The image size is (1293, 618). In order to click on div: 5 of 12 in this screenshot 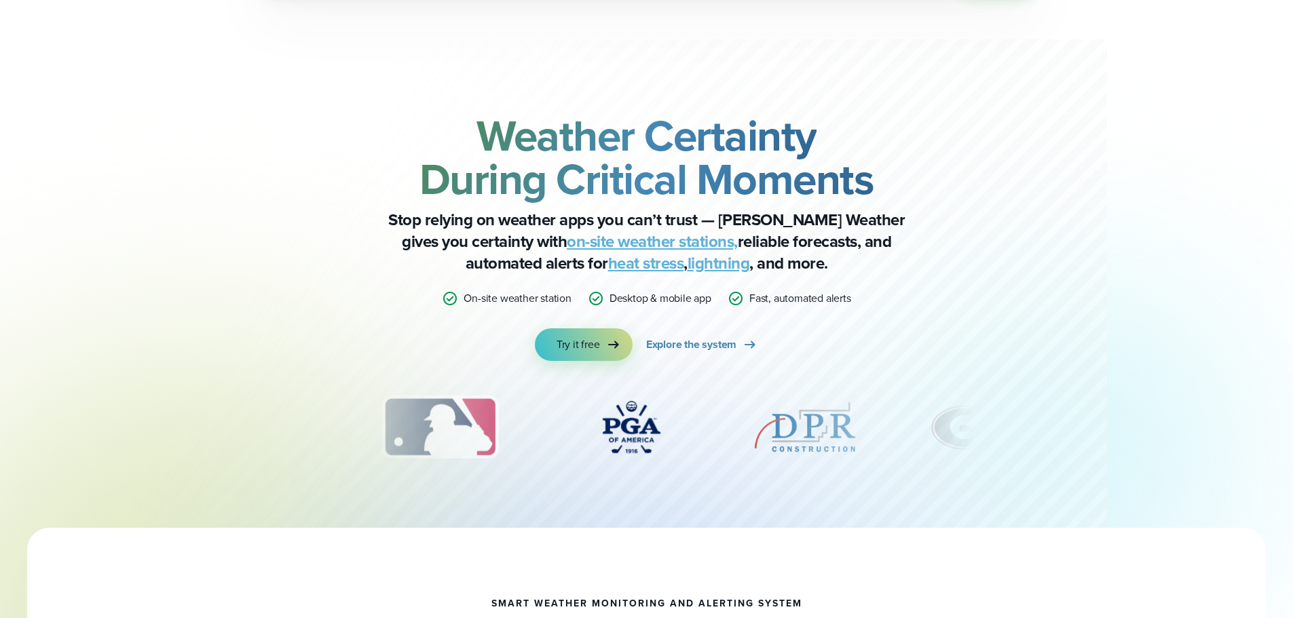, I will do `click(805, 428)`.